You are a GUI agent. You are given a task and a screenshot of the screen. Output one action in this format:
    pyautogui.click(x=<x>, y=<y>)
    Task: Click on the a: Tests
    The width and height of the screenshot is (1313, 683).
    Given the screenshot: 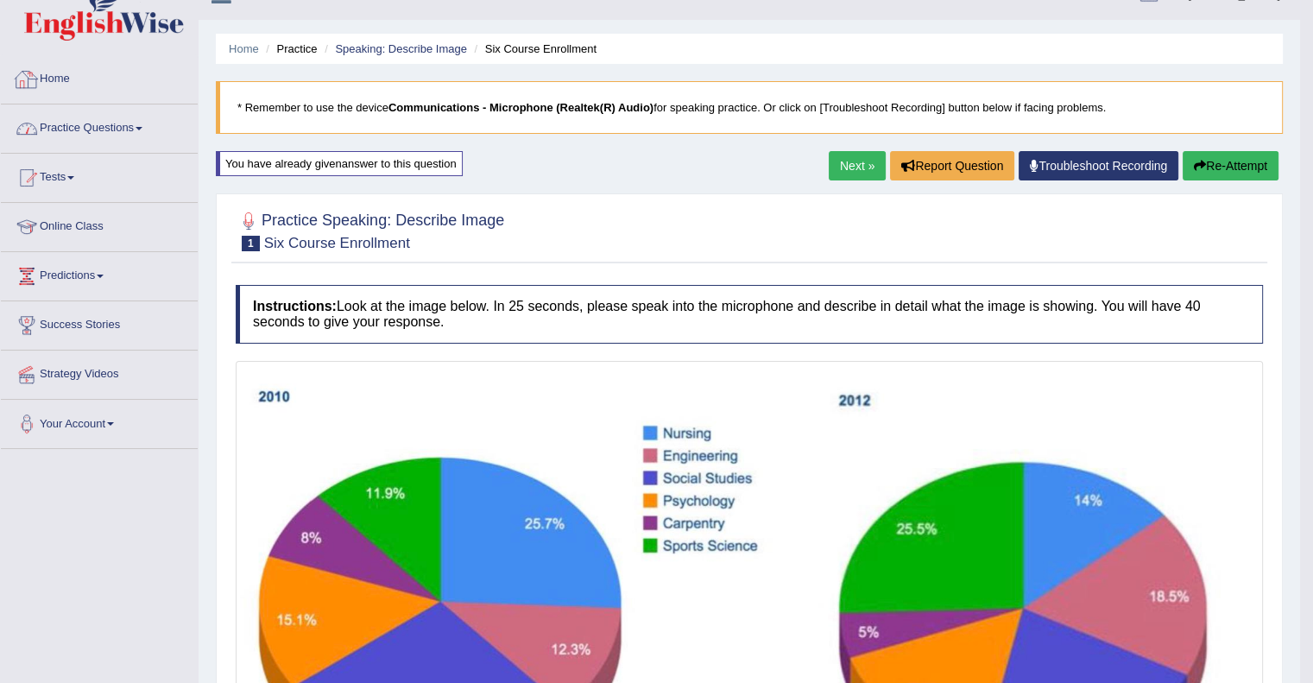 What is the action you would take?
    pyautogui.click(x=99, y=175)
    